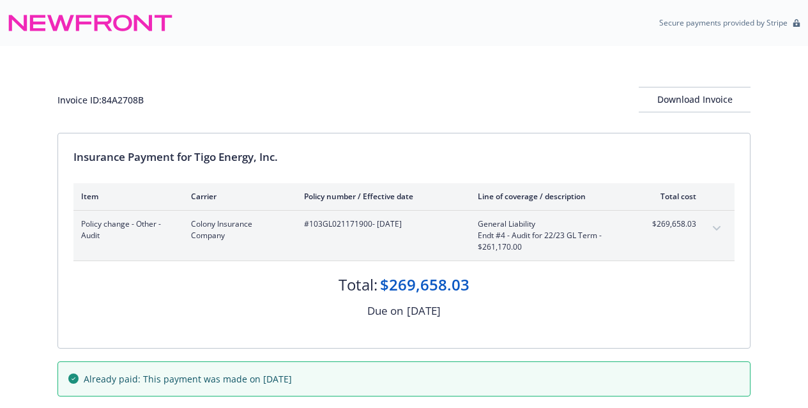 This screenshot has width=808, height=408. I want to click on span: General LiabilityEndt #4 - Audit for 22/23 GL Term - $261,170.00, so click(553, 236).